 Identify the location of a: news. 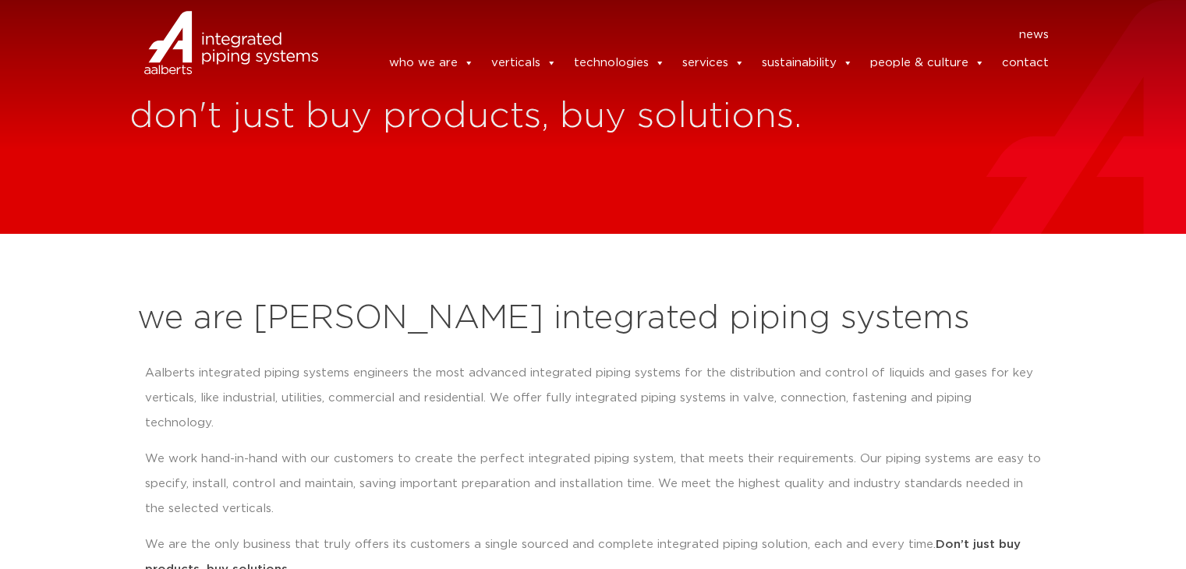
(1034, 35).